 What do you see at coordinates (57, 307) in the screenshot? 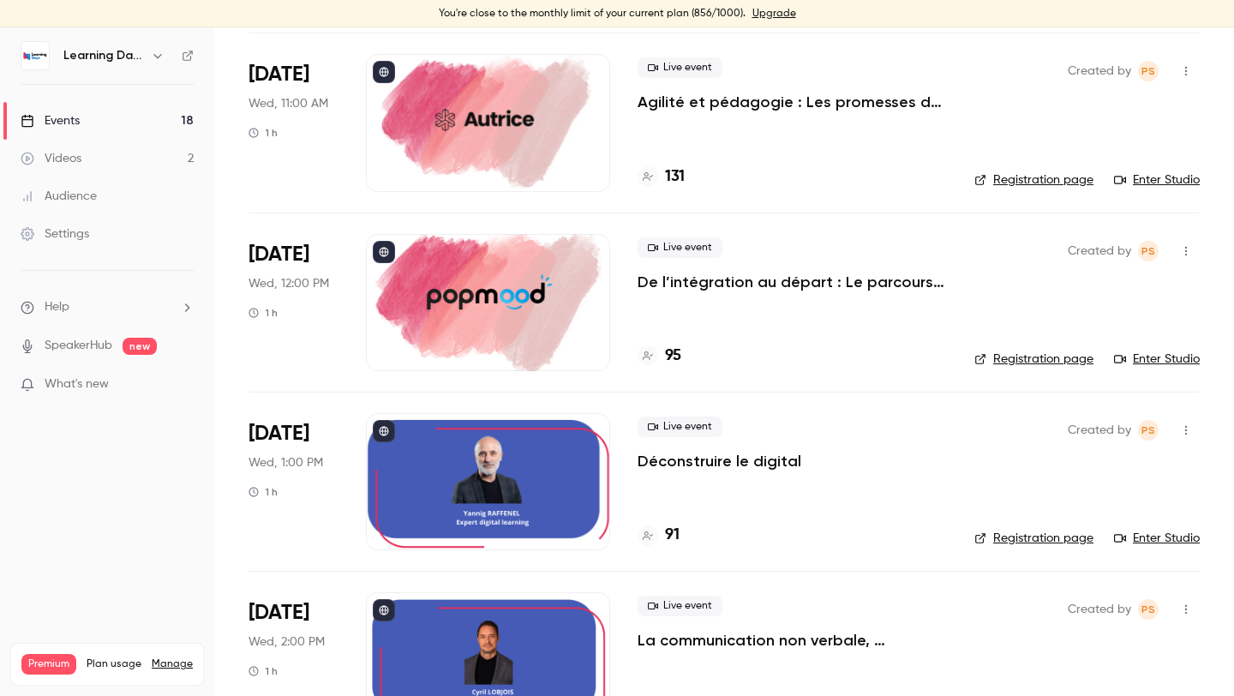
I see `span: Help` at bounding box center [57, 307].